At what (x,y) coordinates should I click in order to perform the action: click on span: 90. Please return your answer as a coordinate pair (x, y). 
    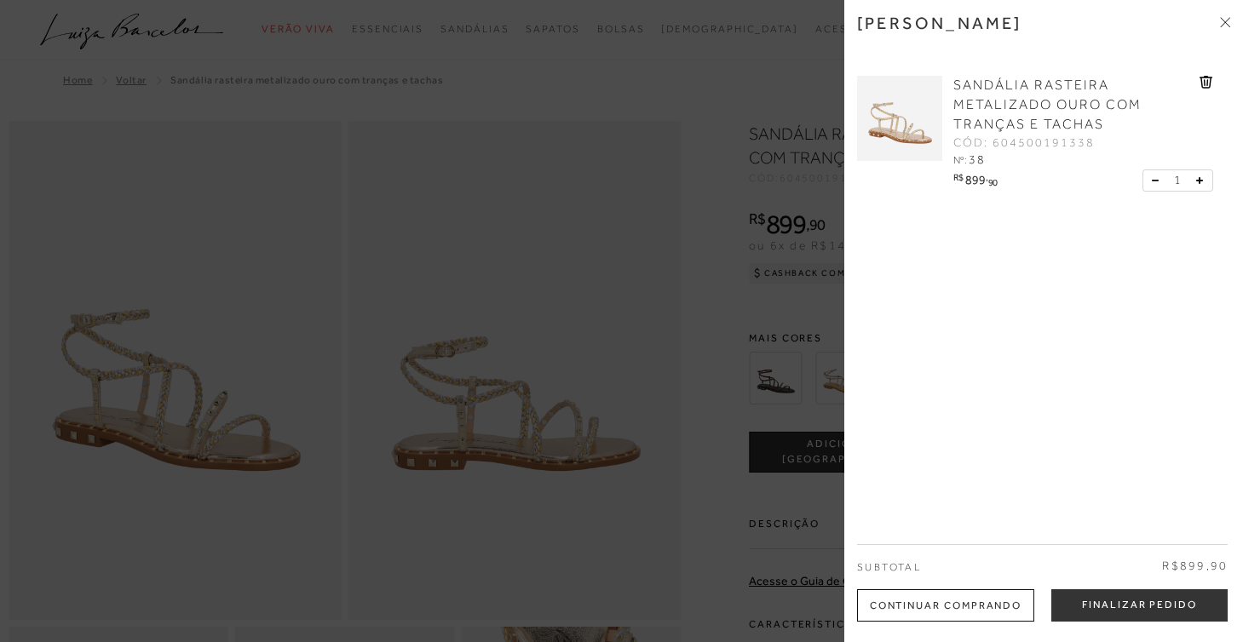
    Looking at the image, I should click on (993, 182).